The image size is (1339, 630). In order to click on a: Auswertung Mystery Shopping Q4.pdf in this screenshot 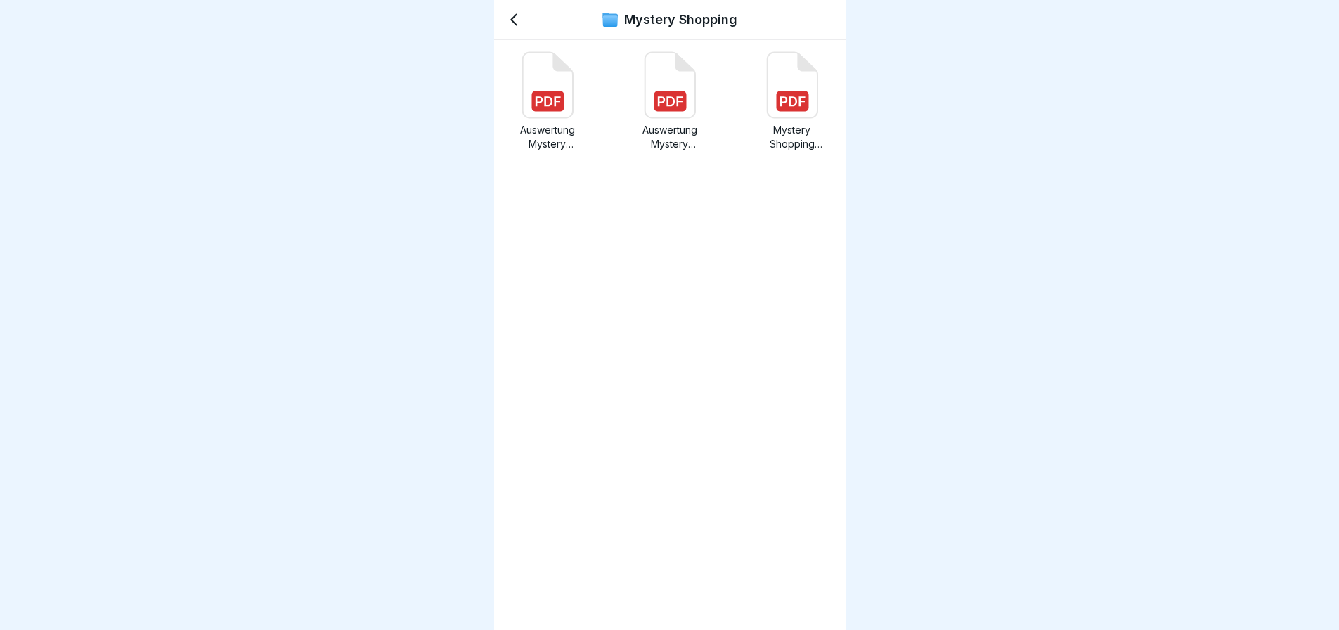, I will do `click(670, 101)`.